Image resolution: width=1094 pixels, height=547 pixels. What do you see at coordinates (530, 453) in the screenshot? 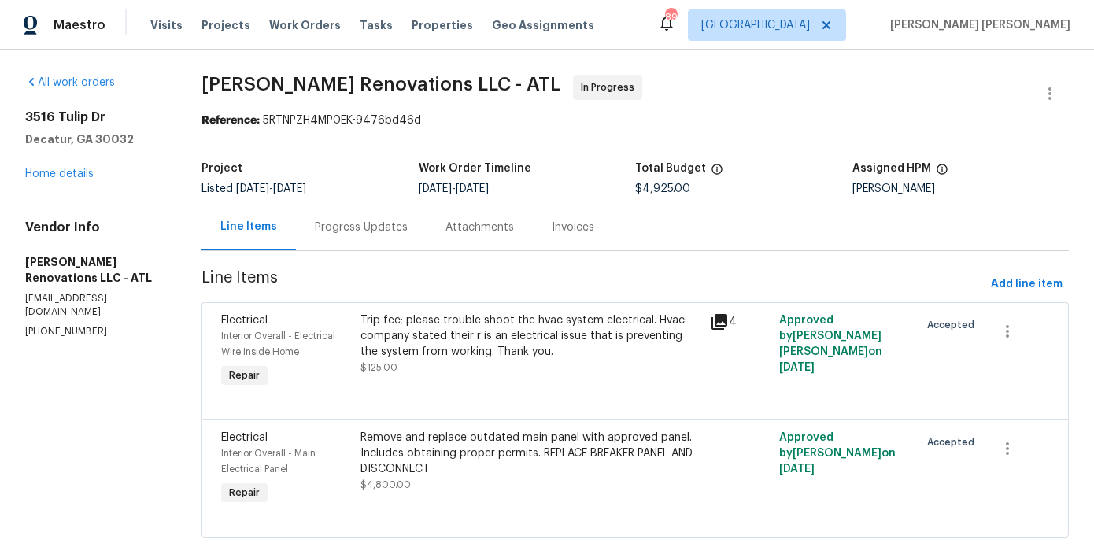
I see `div: Remove and replace outdated main panel with approved panel. Includes obtaining proper permits. RE...` at bounding box center [530, 453].